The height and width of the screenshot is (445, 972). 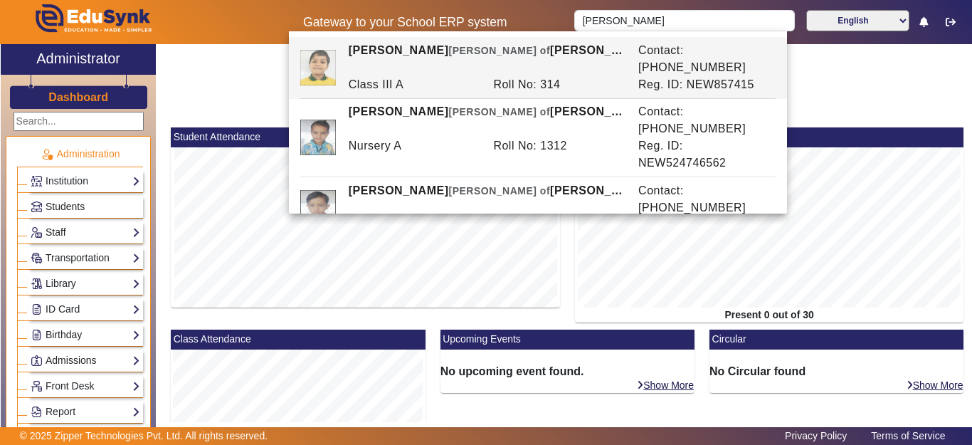 I want to click on div: Class III A, so click(x=413, y=85).